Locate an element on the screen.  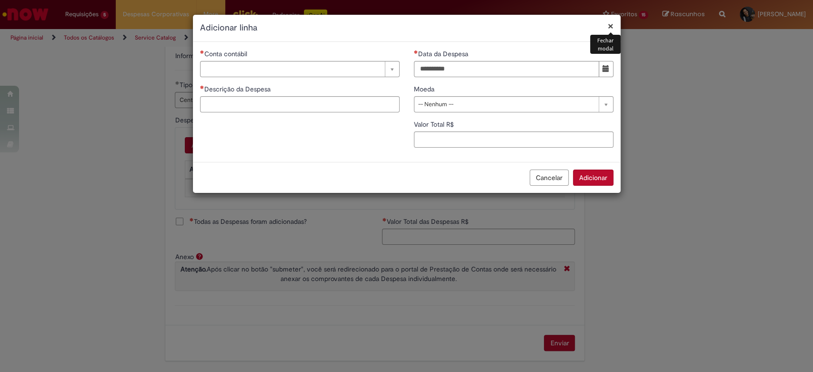
span: -- Nenhum -- is located at coordinates (506, 104).